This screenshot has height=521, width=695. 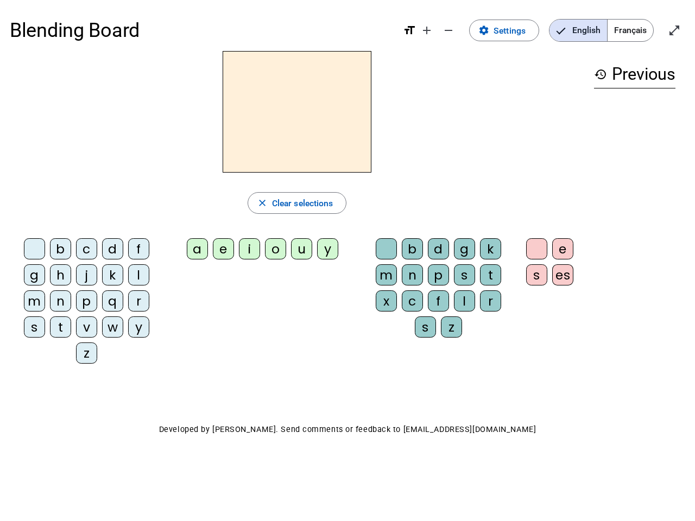 What do you see at coordinates (249, 249) in the screenshot?
I see `div: i` at bounding box center [249, 249].